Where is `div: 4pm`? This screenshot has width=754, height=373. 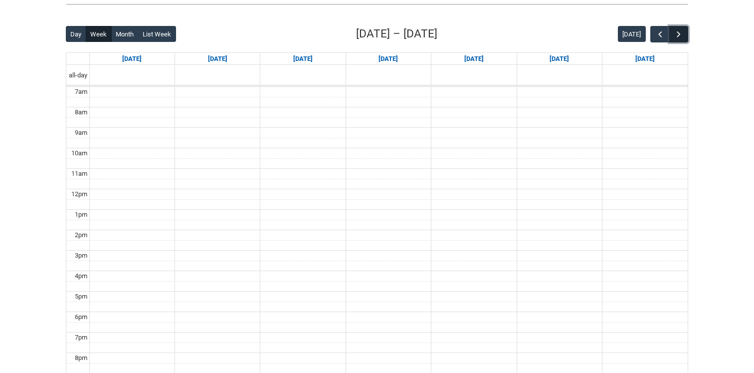
div: 4pm is located at coordinates (81, 276).